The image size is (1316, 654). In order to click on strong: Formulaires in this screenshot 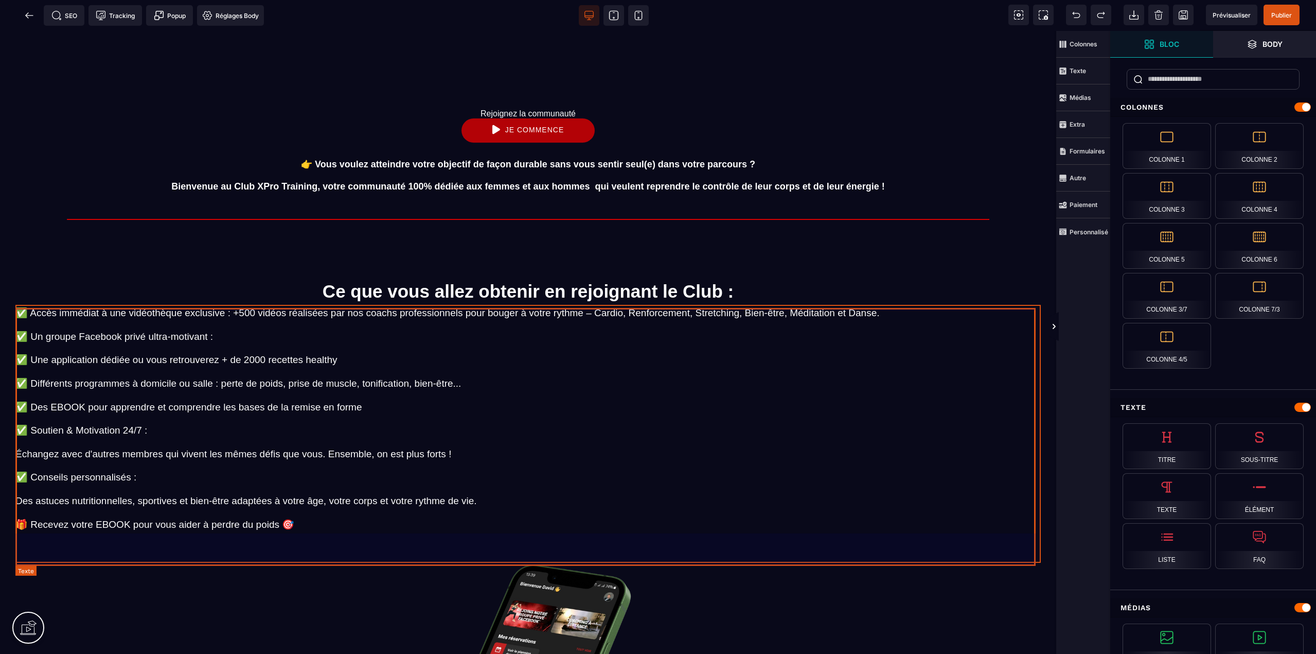, I will do `click(1087, 151)`.